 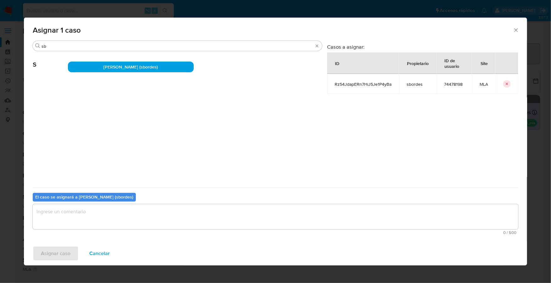 I want to click on input: Buscar analista, so click(x=177, y=46).